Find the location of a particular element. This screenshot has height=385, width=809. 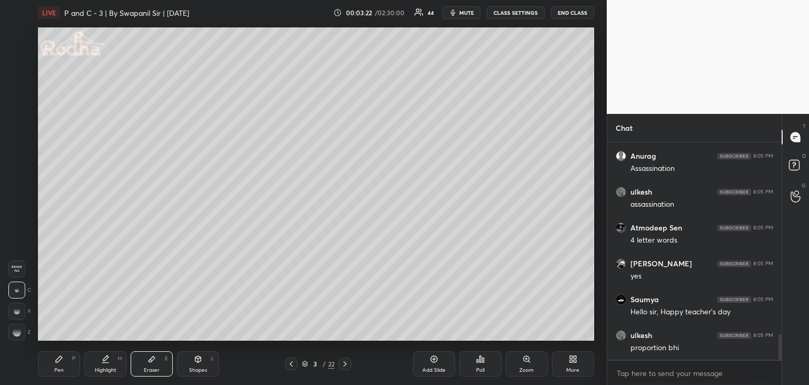

button: CLASS SETTINGS is located at coordinates (516, 13).